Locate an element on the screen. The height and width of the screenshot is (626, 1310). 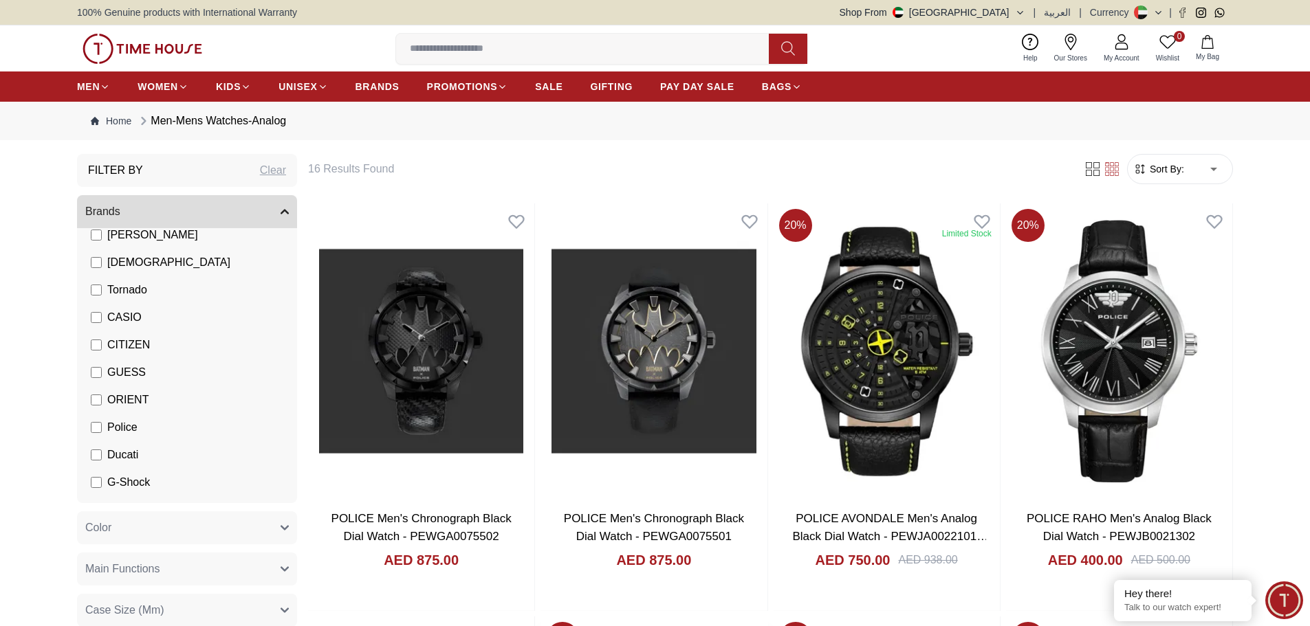
input: GUESS is located at coordinates (96, 373).